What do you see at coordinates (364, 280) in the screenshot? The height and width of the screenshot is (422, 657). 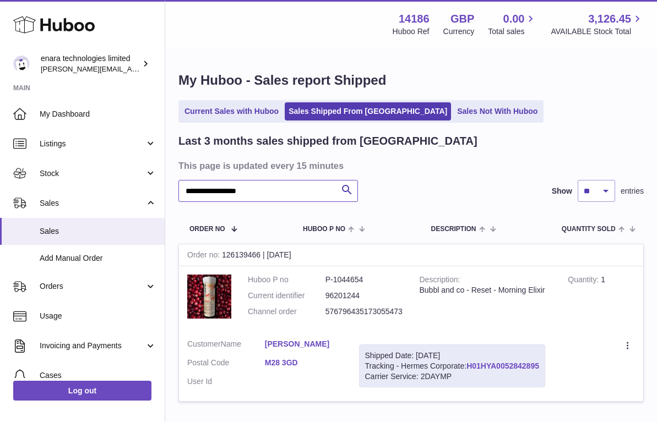 I see `dd: P-1044654` at bounding box center [364, 280].